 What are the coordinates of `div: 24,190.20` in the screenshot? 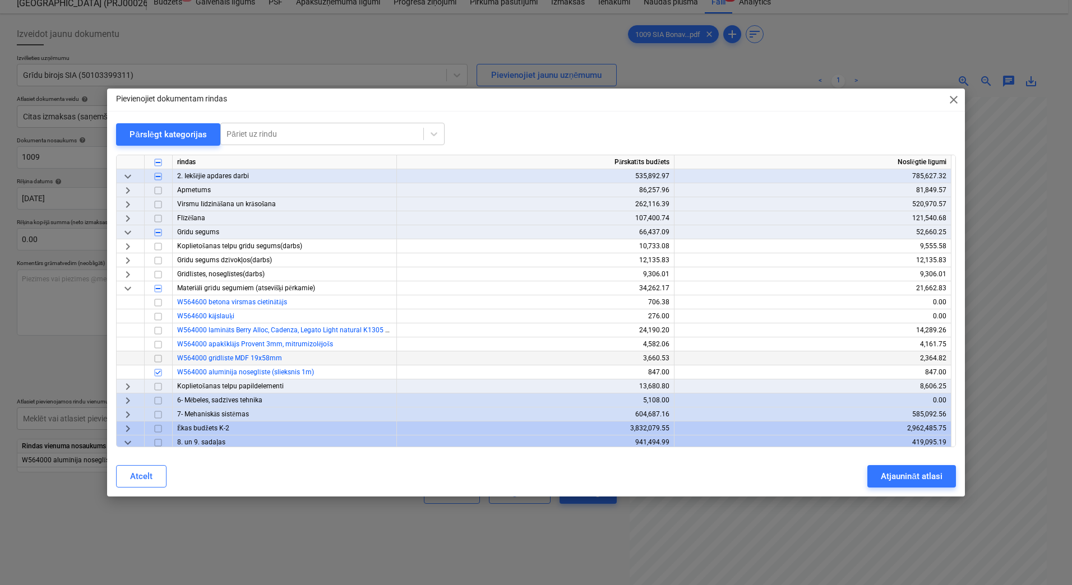 It's located at (536, 330).